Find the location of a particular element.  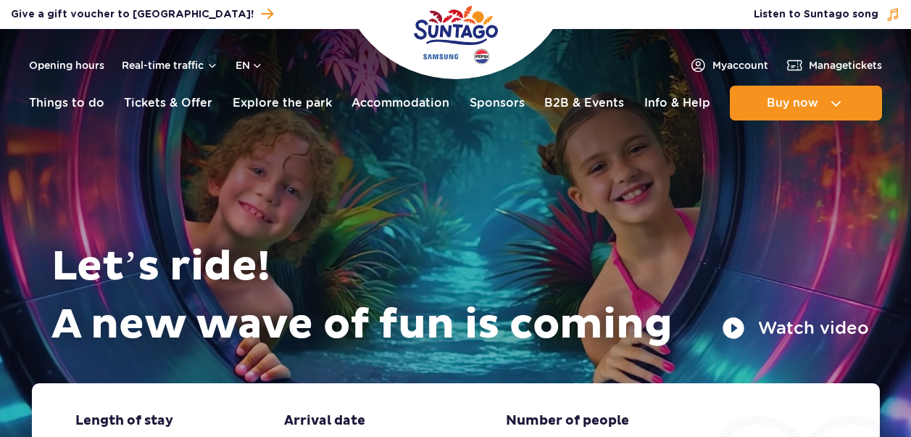

span: Number of people is located at coordinates (568, 421).